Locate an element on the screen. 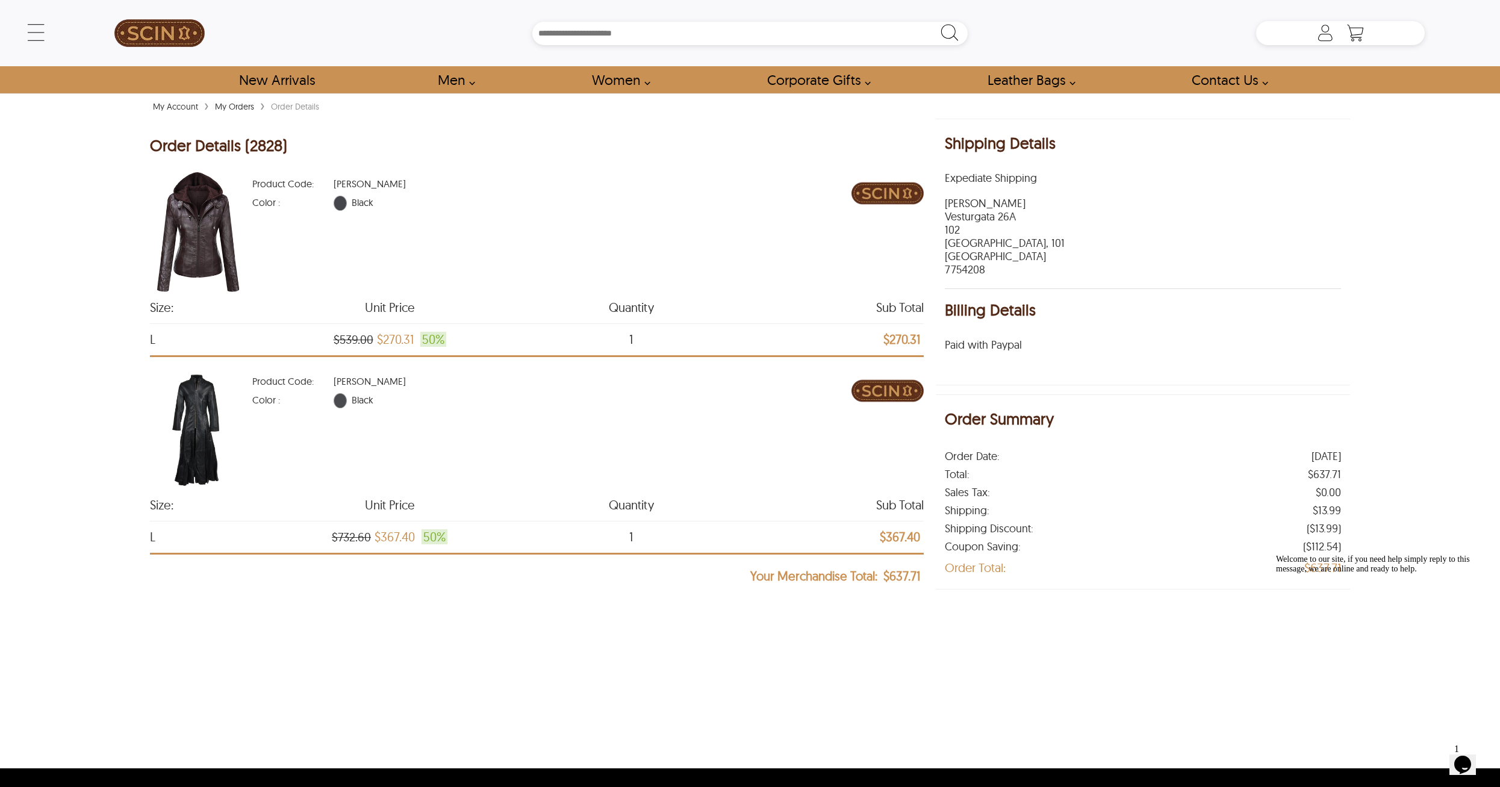  h1: Order Details (2828) is located at coordinates (219, 147).